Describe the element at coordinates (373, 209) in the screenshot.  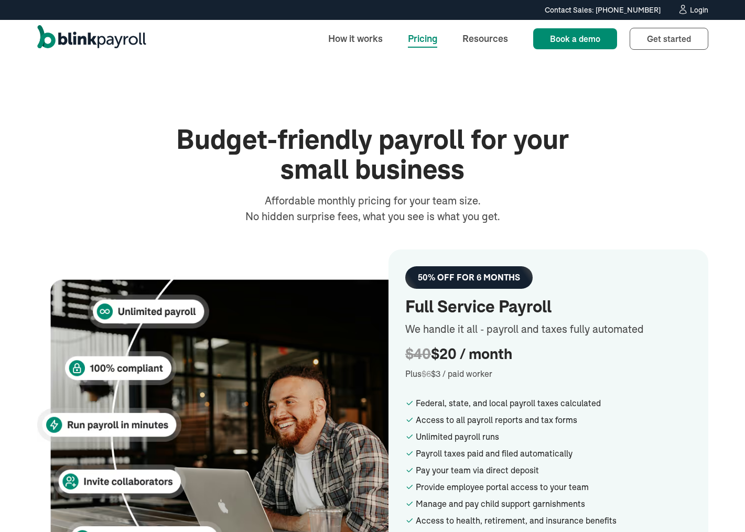
I see `div: Affordable monthly pricing for your team size. No hidden surprise fees, what you see is what you ...` at that location.